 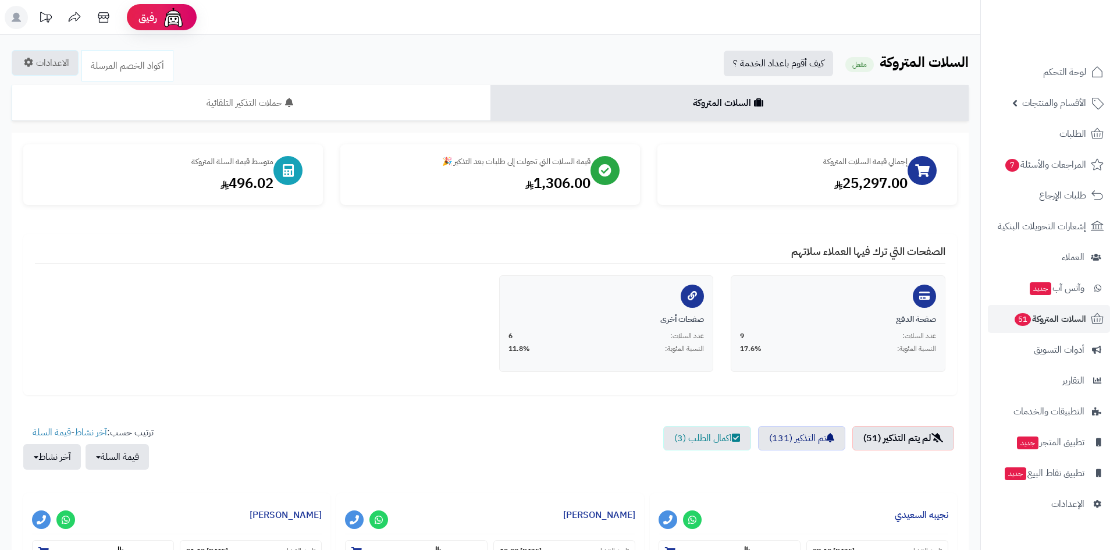 What do you see at coordinates (903, 438) in the screenshot?
I see `a: لم يتم التذكير (51)` at bounding box center [903, 438].